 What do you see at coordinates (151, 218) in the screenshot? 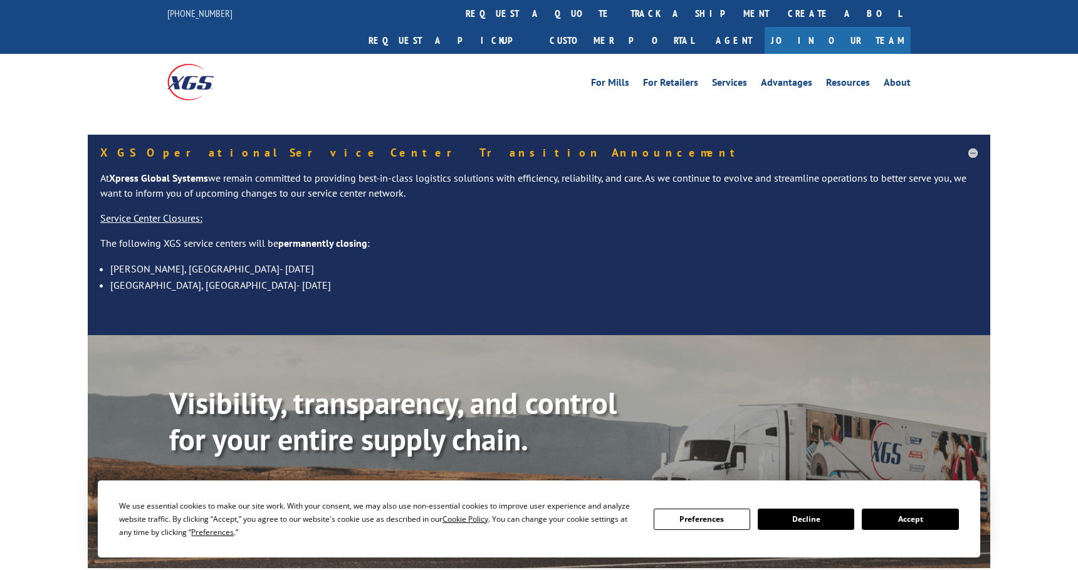
I see `u: Service Center Closures:` at bounding box center [151, 218].